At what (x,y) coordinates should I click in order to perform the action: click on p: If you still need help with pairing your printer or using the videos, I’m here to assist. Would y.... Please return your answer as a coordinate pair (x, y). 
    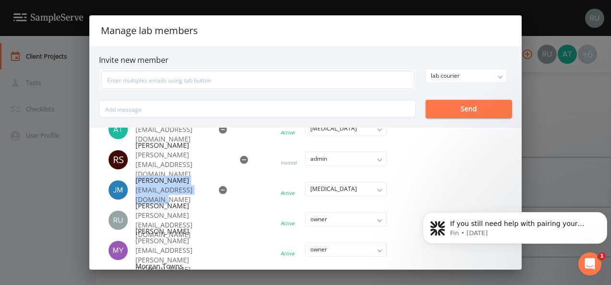
    Looking at the image, I should click on (104, 32).